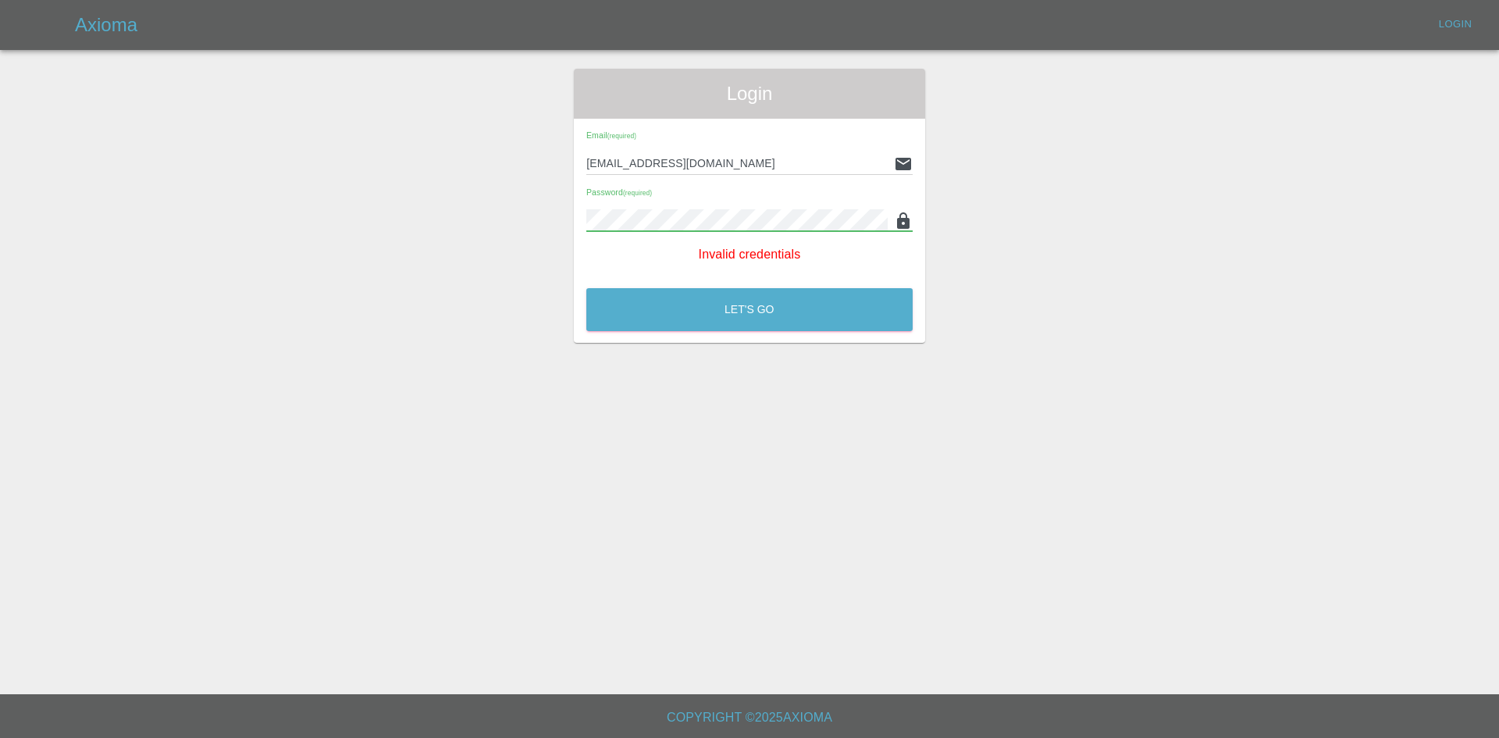 Image resolution: width=1499 pixels, height=738 pixels. Describe the element at coordinates (619, 192) in the screenshot. I see `span: Password` at that location.